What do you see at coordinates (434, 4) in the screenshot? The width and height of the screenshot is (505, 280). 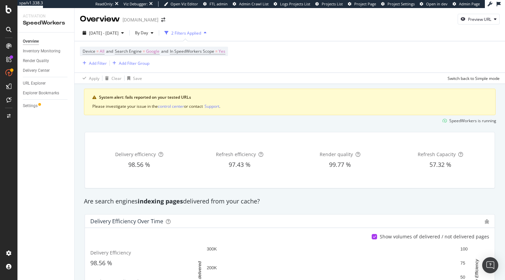 I see `a: Open in dev` at bounding box center [434, 4].